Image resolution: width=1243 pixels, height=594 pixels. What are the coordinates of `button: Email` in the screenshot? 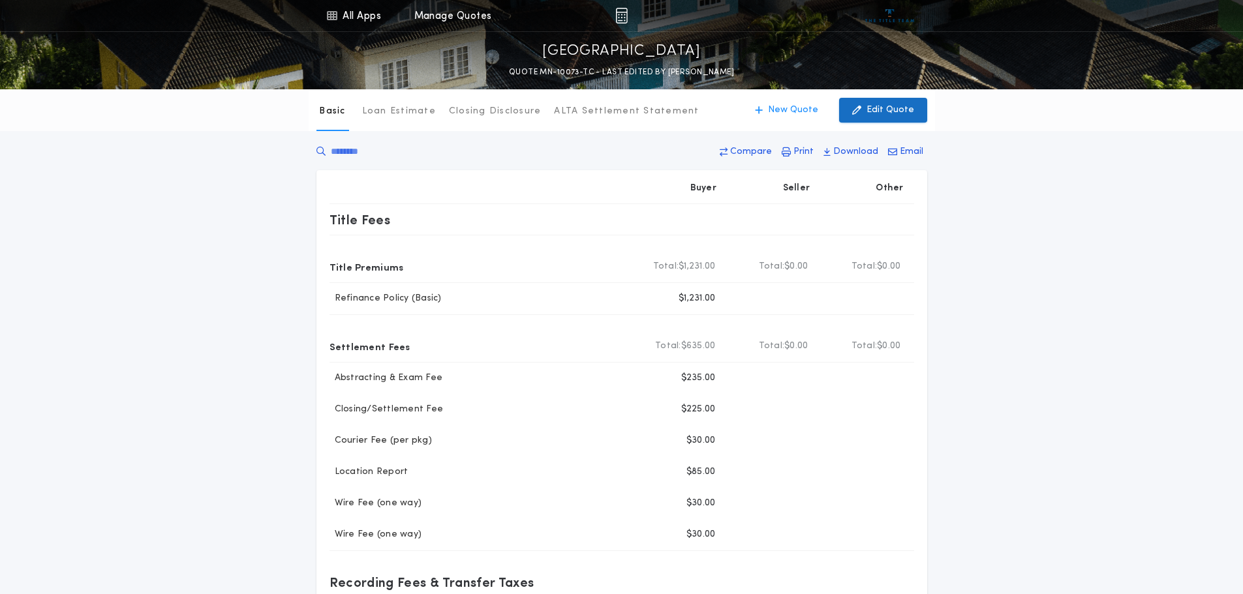 It's located at (905, 152).